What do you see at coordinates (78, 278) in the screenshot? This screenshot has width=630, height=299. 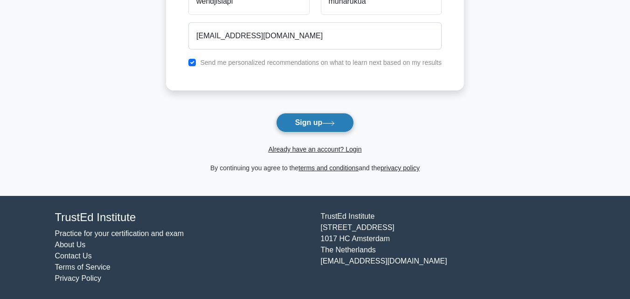 I see `a: Privacy Policy` at bounding box center [78, 278].